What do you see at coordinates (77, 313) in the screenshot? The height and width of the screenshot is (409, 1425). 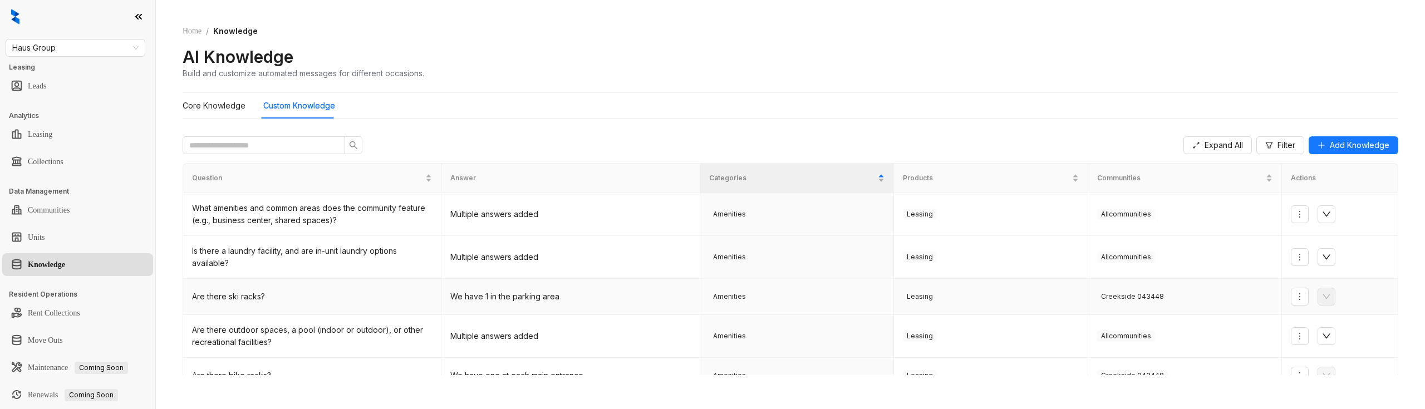 I see `li: Rent Collections` at bounding box center [77, 313].